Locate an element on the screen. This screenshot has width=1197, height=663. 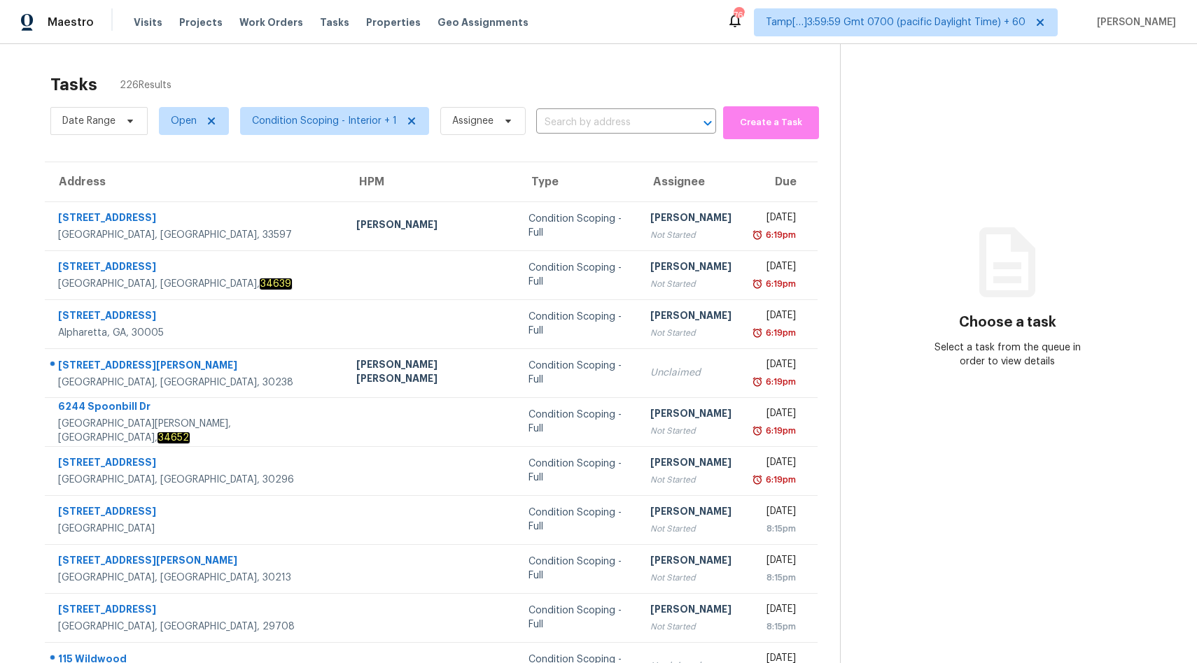
span: Properties is located at coordinates (393, 22).